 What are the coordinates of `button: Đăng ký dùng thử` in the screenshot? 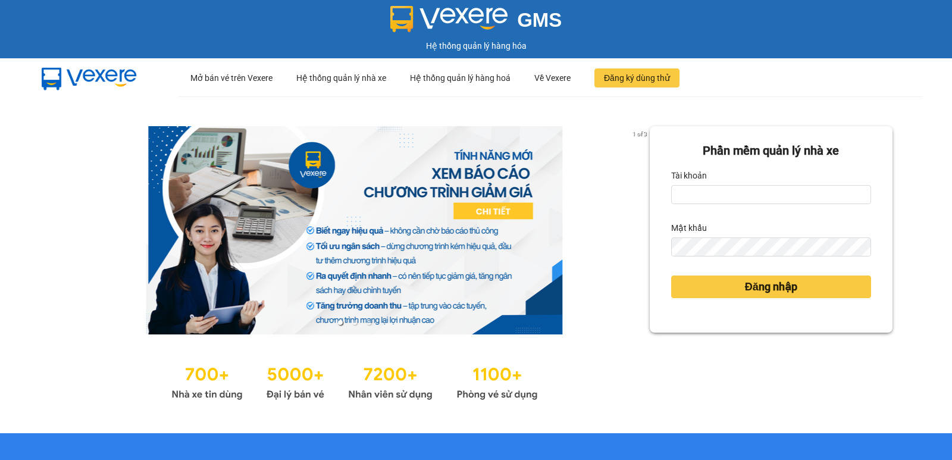 It's located at (637, 78).